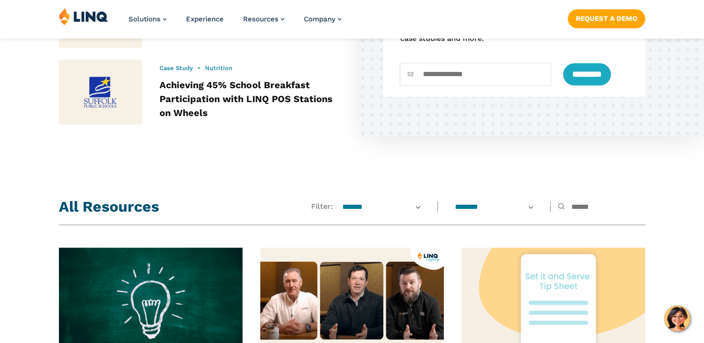 The height and width of the screenshot is (343, 704). Describe the element at coordinates (205, 19) in the screenshot. I see `span: Experience` at that location.